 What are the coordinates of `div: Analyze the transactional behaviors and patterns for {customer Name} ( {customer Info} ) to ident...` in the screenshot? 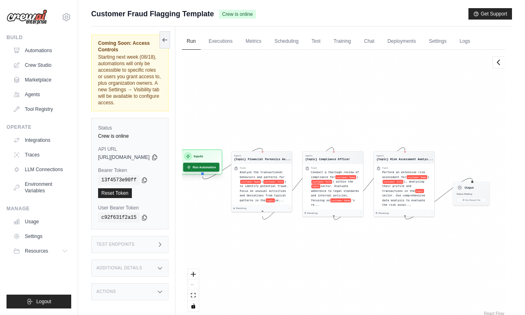 It's located at (265, 186).